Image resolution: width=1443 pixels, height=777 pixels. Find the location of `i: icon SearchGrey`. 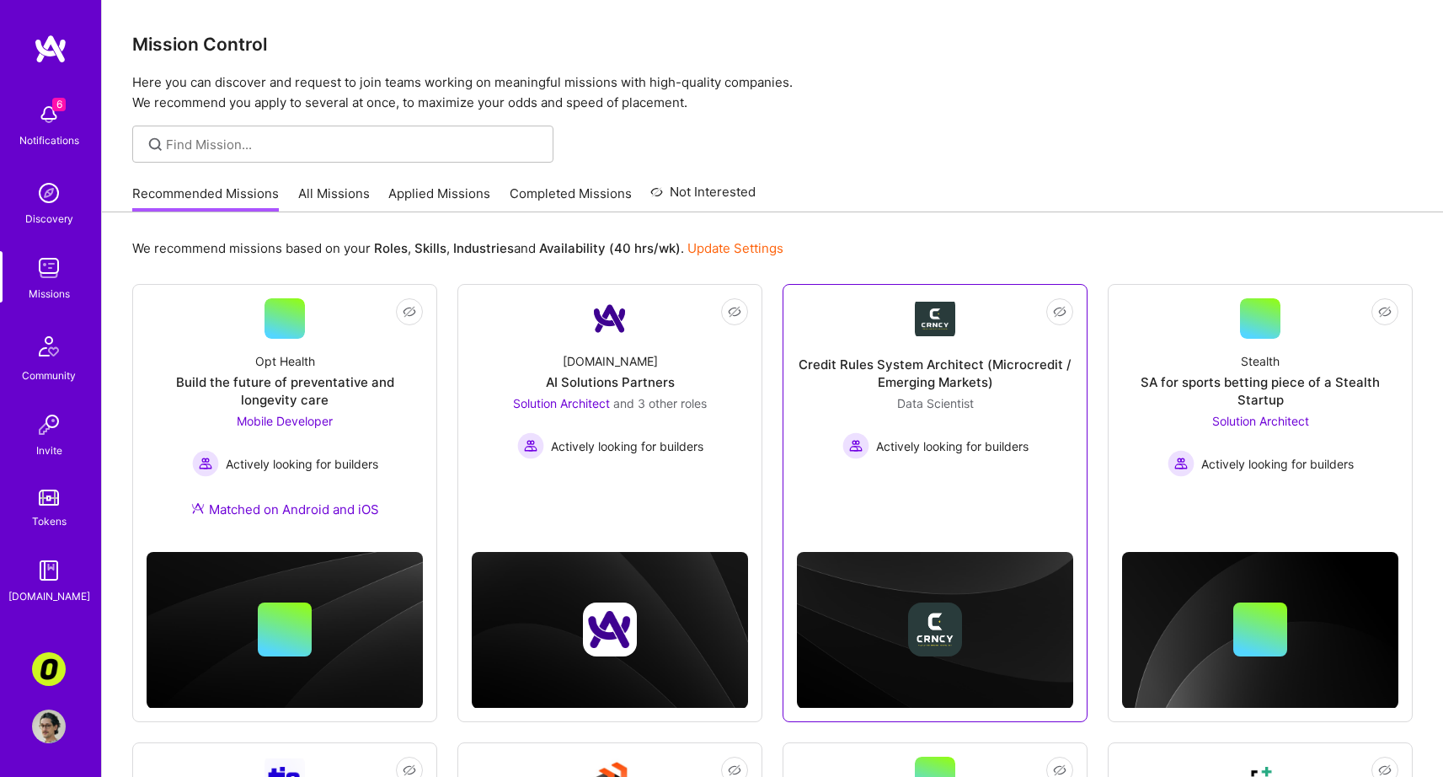

i: icon SearchGrey is located at coordinates (155, 144).